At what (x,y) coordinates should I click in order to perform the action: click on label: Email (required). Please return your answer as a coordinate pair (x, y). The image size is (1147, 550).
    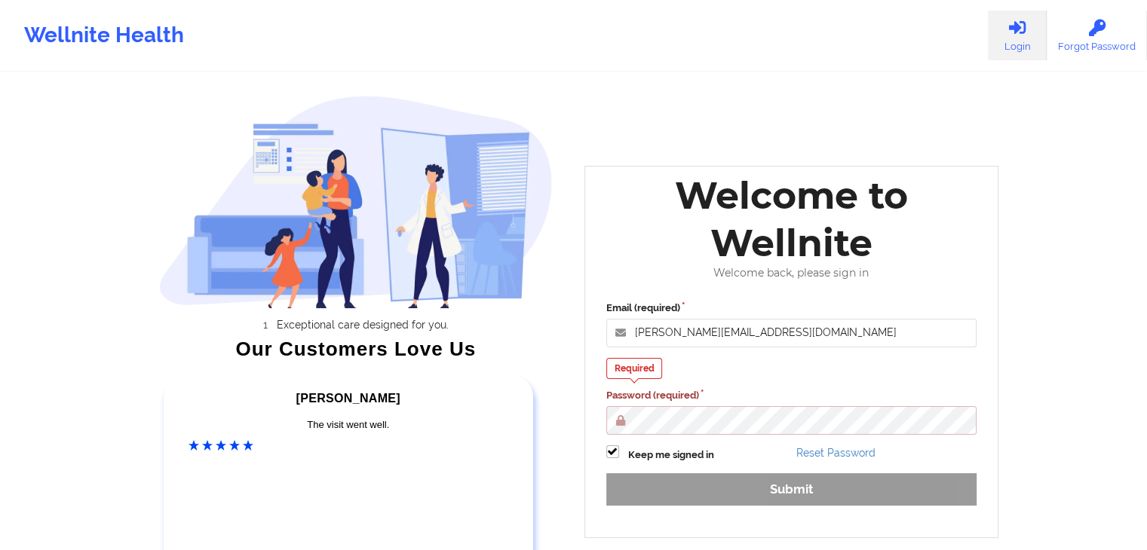
    Looking at the image, I should click on (792, 308).